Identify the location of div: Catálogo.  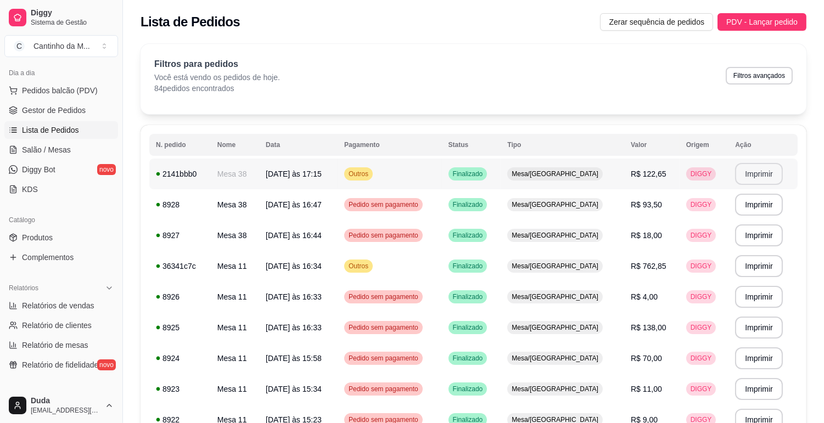
(61, 220).